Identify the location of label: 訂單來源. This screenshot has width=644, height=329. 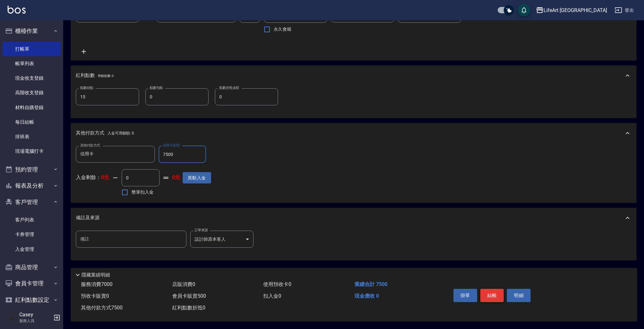
(201, 230).